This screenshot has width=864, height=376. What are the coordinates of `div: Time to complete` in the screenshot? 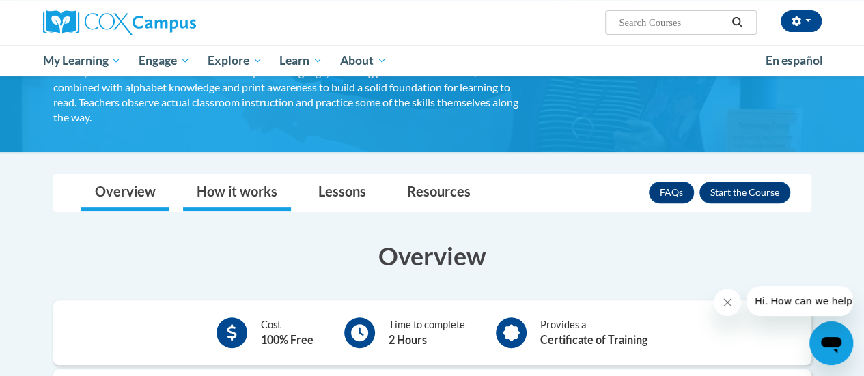 It's located at (427, 332).